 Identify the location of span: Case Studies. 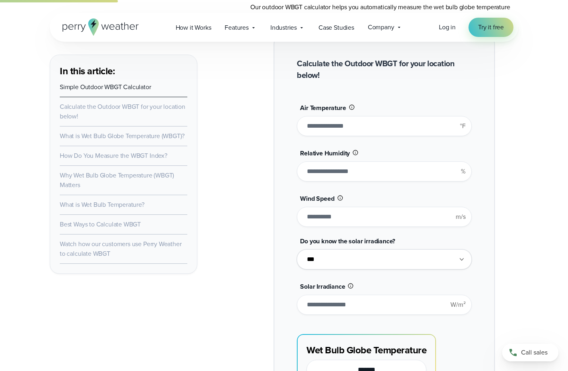
(336, 28).